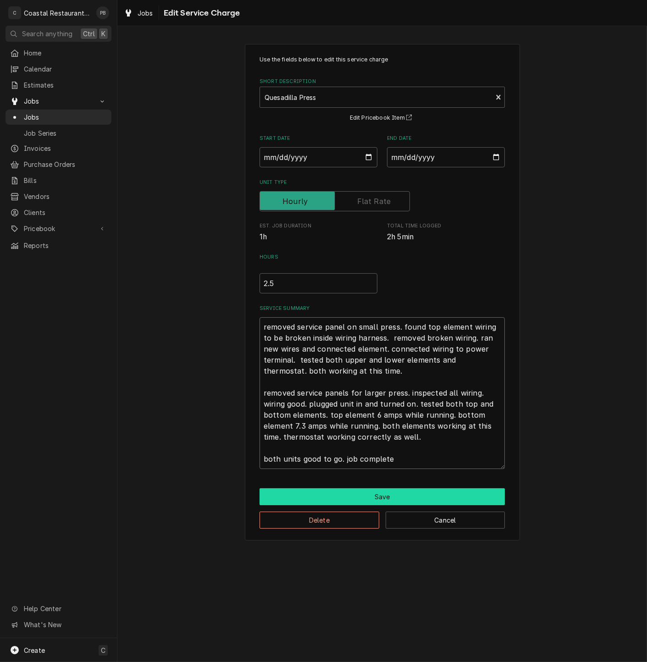  Describe the element at coordinates (103, 33) in the screenshot. I see `span: K` at that location.